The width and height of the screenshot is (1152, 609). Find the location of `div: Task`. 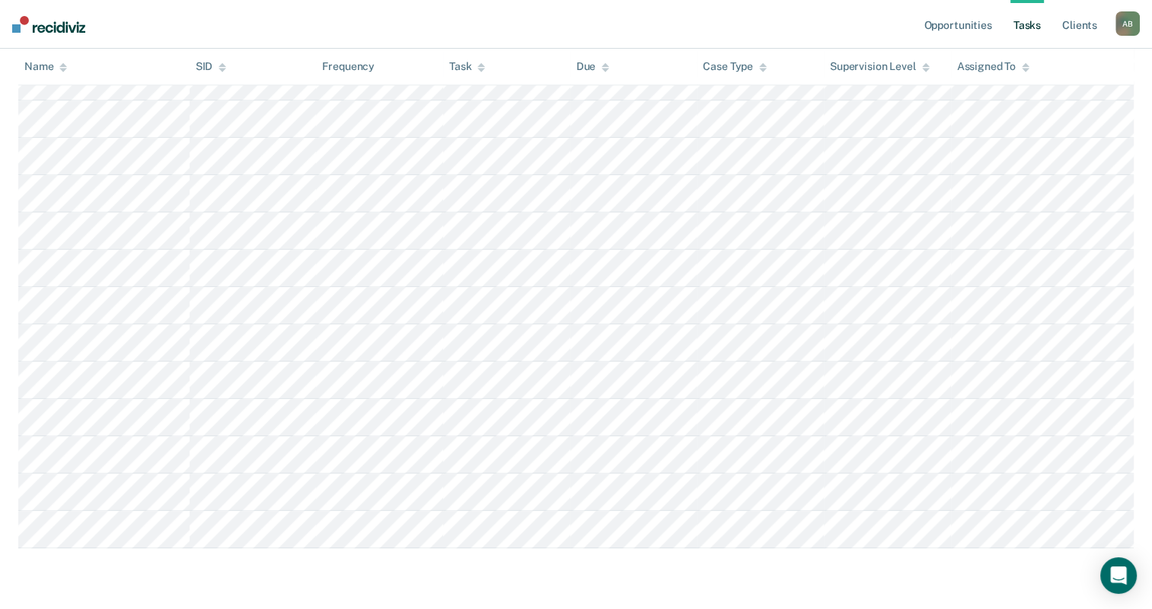

div: Task is located at coordinates (467, 67).